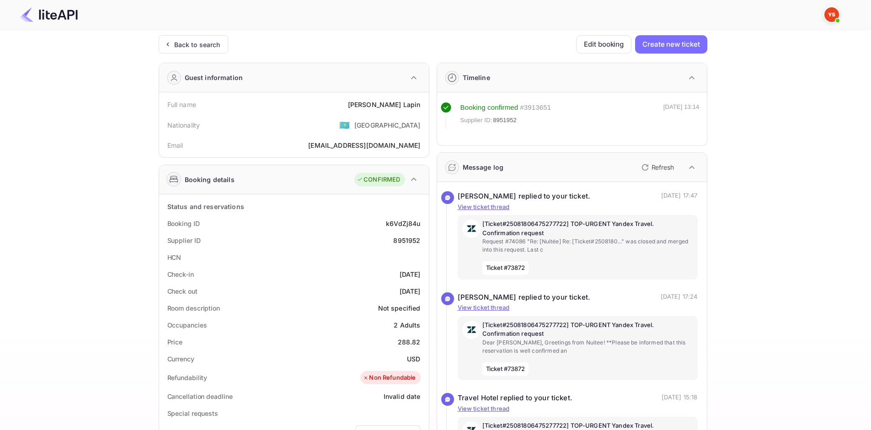  What do you see at coordinates (209, 179) in the screenshot?
I see `div: Booking details` at bounding box center [209, 179].